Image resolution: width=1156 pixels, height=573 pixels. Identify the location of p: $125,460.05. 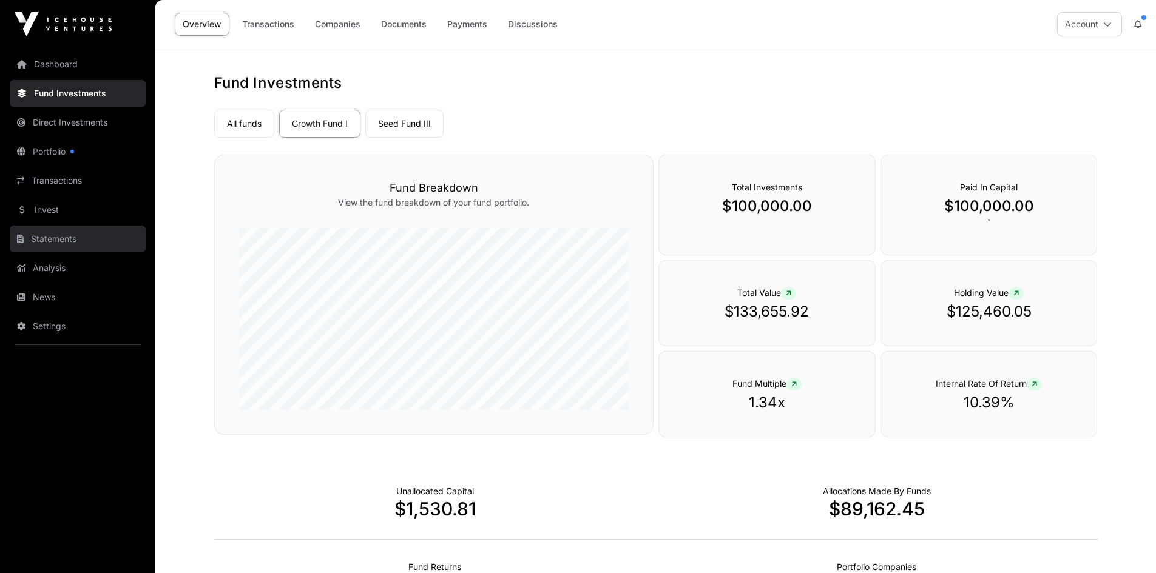
(989, 312).